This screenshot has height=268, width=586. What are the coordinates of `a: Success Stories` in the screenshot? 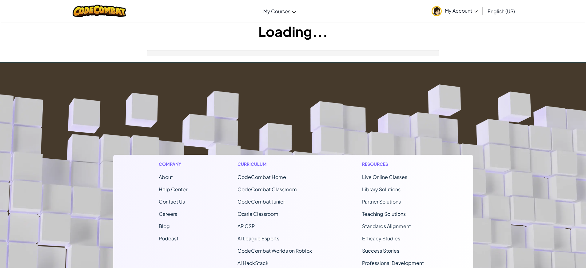 It's located at (380, 251).